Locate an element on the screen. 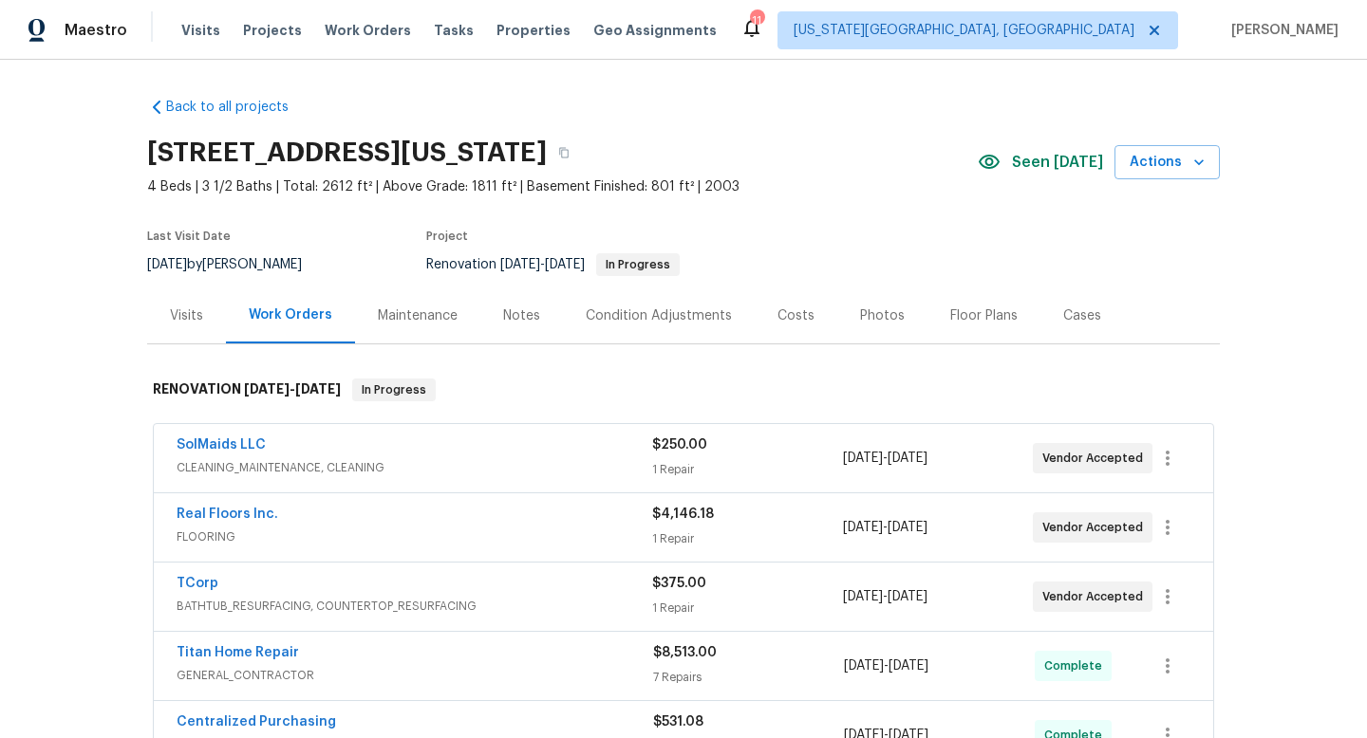  span: Project is located at coordinates (447, 236).